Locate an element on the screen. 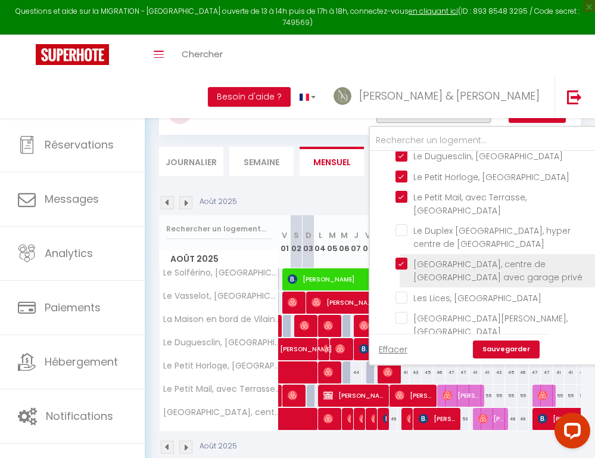 Image resolution: width=595 pixels, height=458 pixels. li: Mensuel is located at coordinates (332, 161).